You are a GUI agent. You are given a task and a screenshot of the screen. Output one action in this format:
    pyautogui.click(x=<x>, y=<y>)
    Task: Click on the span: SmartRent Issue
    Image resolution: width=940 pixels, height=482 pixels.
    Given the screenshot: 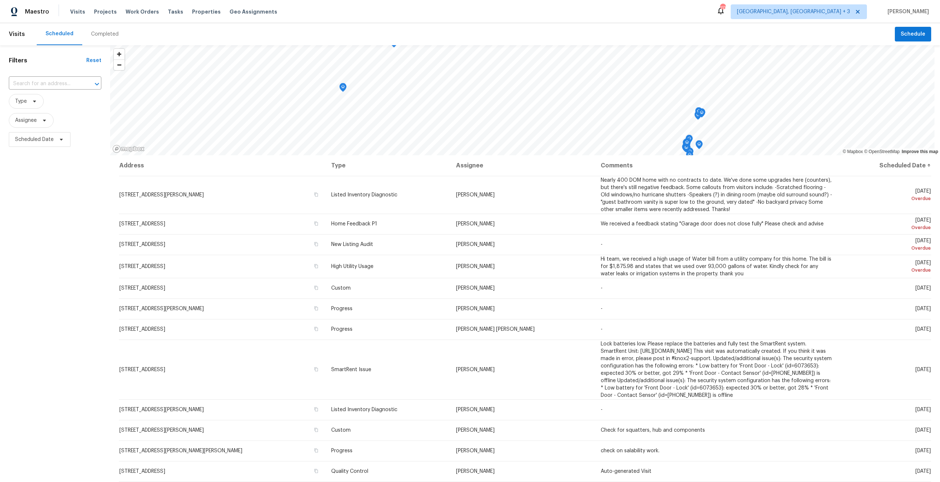 What is the action you would take?
    pyautogui.click(x=351, y=370)
    